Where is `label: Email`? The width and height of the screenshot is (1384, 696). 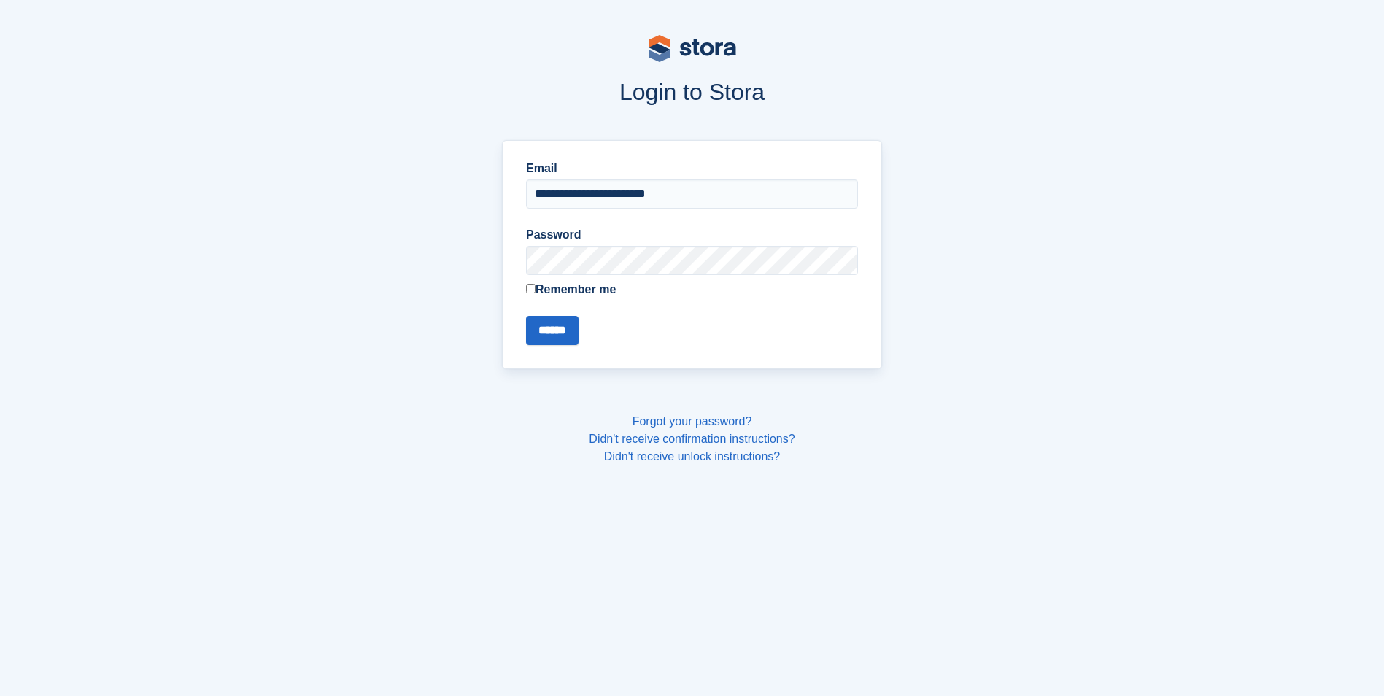
label: Email is located at coordinates (692, 169).